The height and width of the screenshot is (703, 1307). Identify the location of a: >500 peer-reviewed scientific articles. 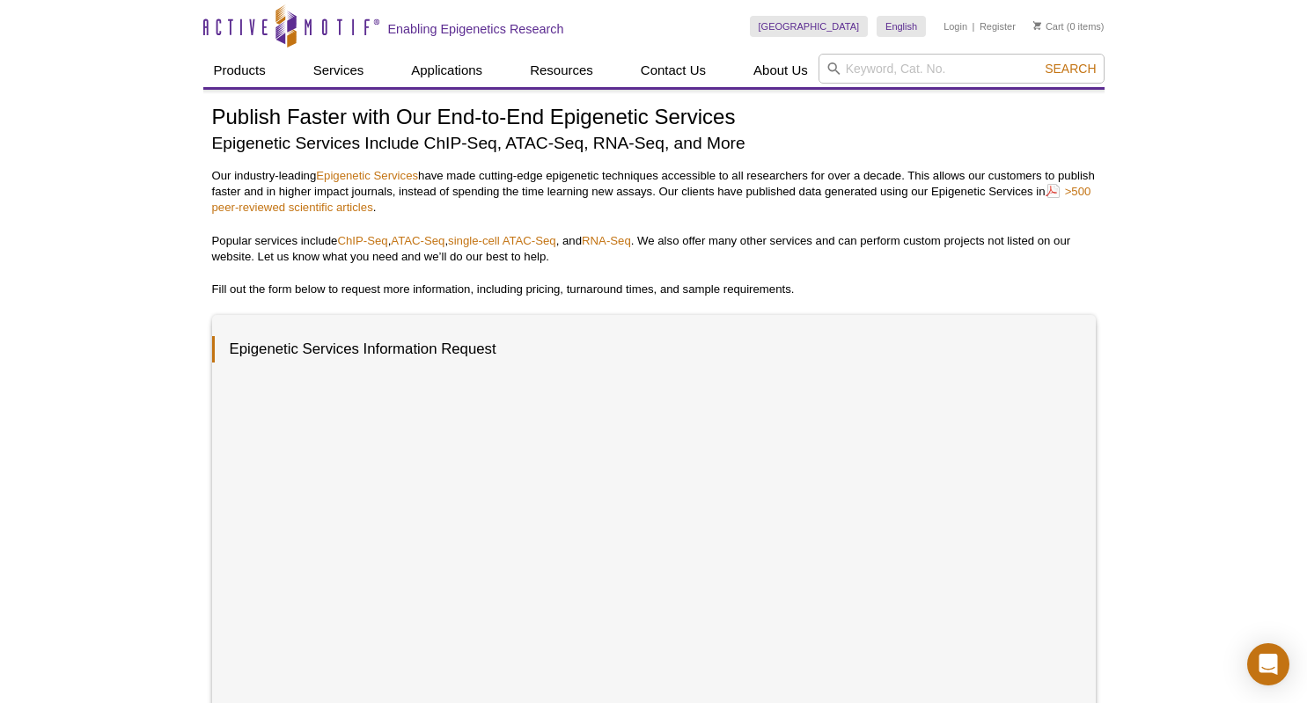
(651, 199).